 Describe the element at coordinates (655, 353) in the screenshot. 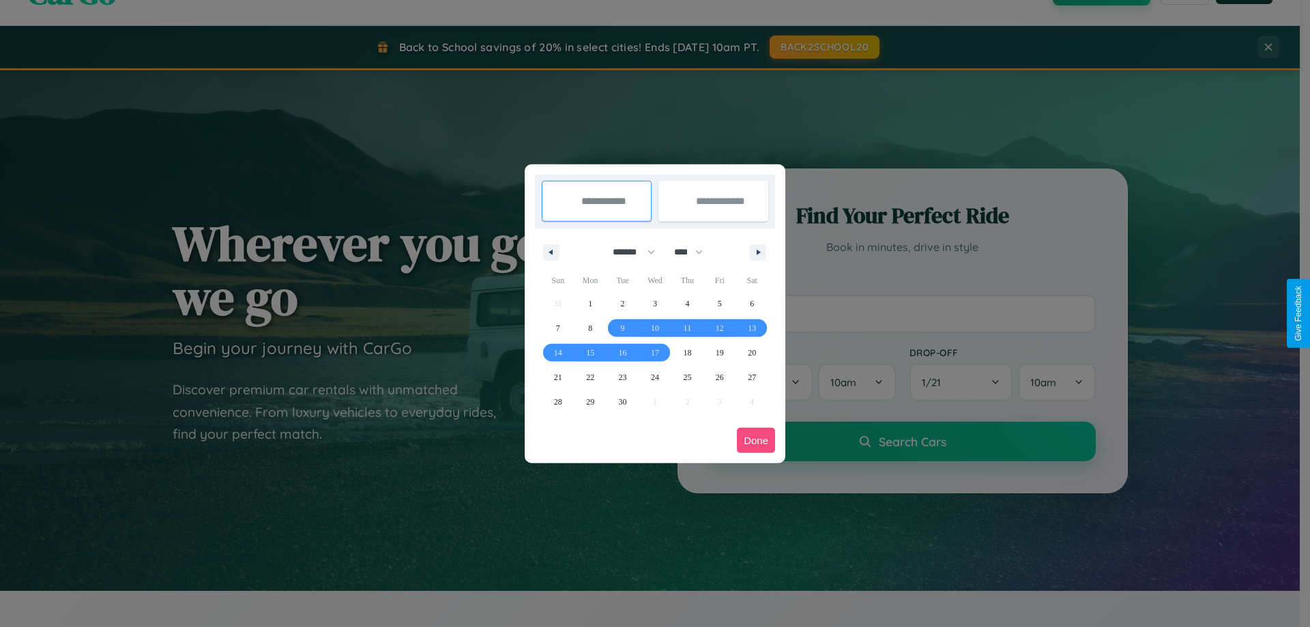

I see `span: 17` at that location.